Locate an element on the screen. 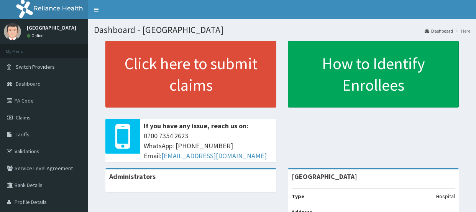  span: Tariffs is located at coordinates (23, 134).